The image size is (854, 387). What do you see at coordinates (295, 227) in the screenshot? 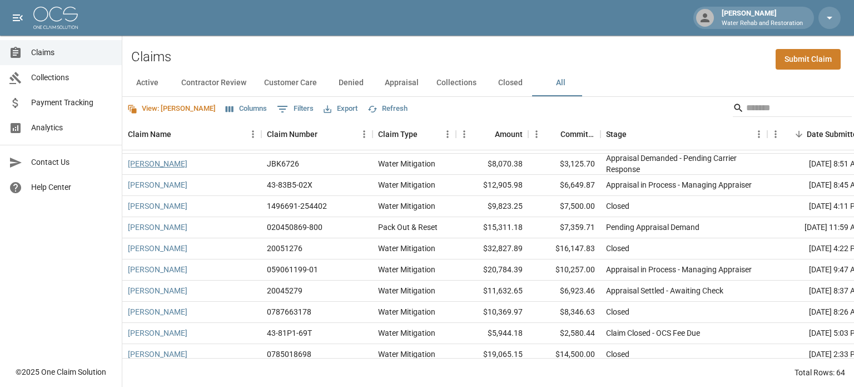
I see `div: 020450869-800` at bounding box center [295, 227].